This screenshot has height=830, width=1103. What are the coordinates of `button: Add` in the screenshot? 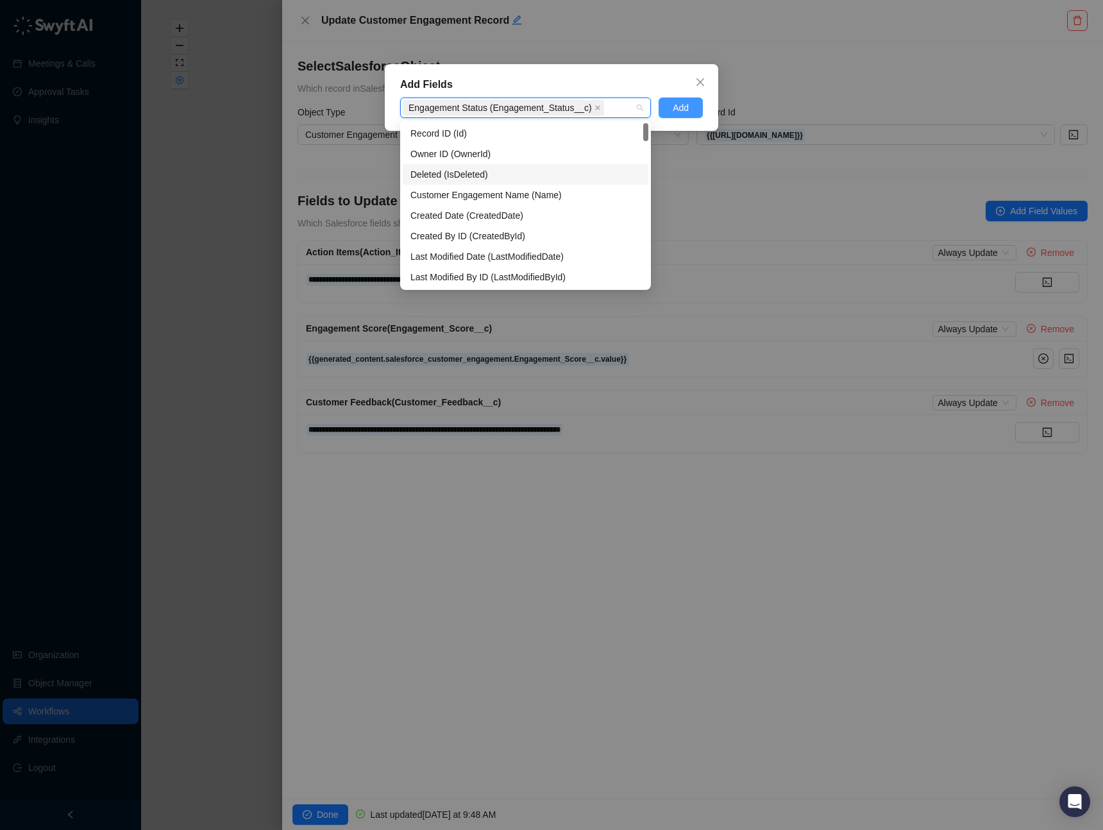 It's located at (680, 108).